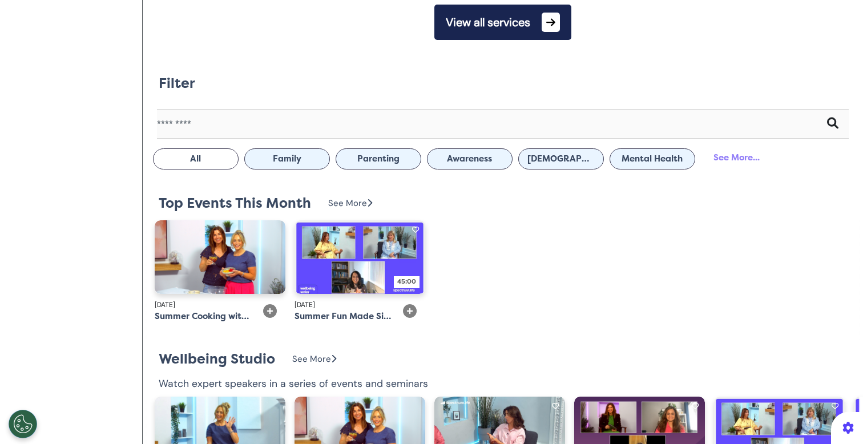 This screenshot has height=444, width=863. I want to click on h2: Wellbeing Studio, so click(217, 359).